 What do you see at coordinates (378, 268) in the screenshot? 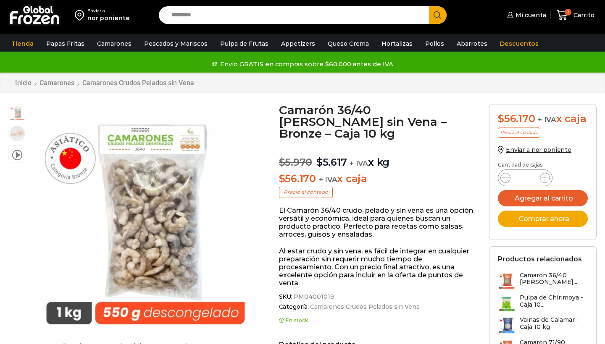
I see `p: Al estar crudo y sin vena, es fácil de integrar en cualquier preparación sin requerir mucho tiemp...` at bounding box center [378, 268].